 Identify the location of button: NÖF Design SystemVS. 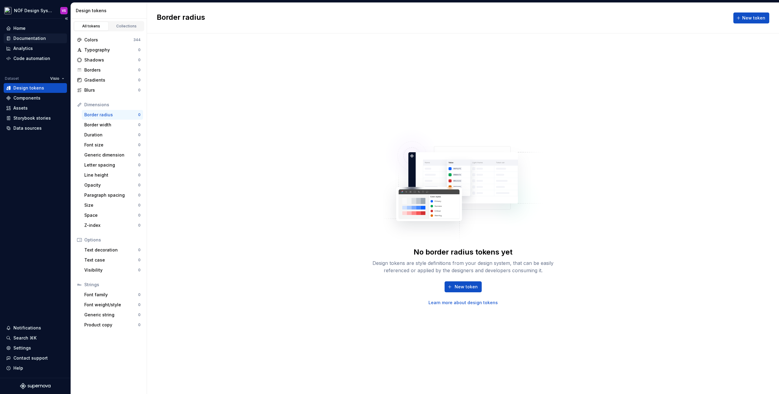
(35, 10).